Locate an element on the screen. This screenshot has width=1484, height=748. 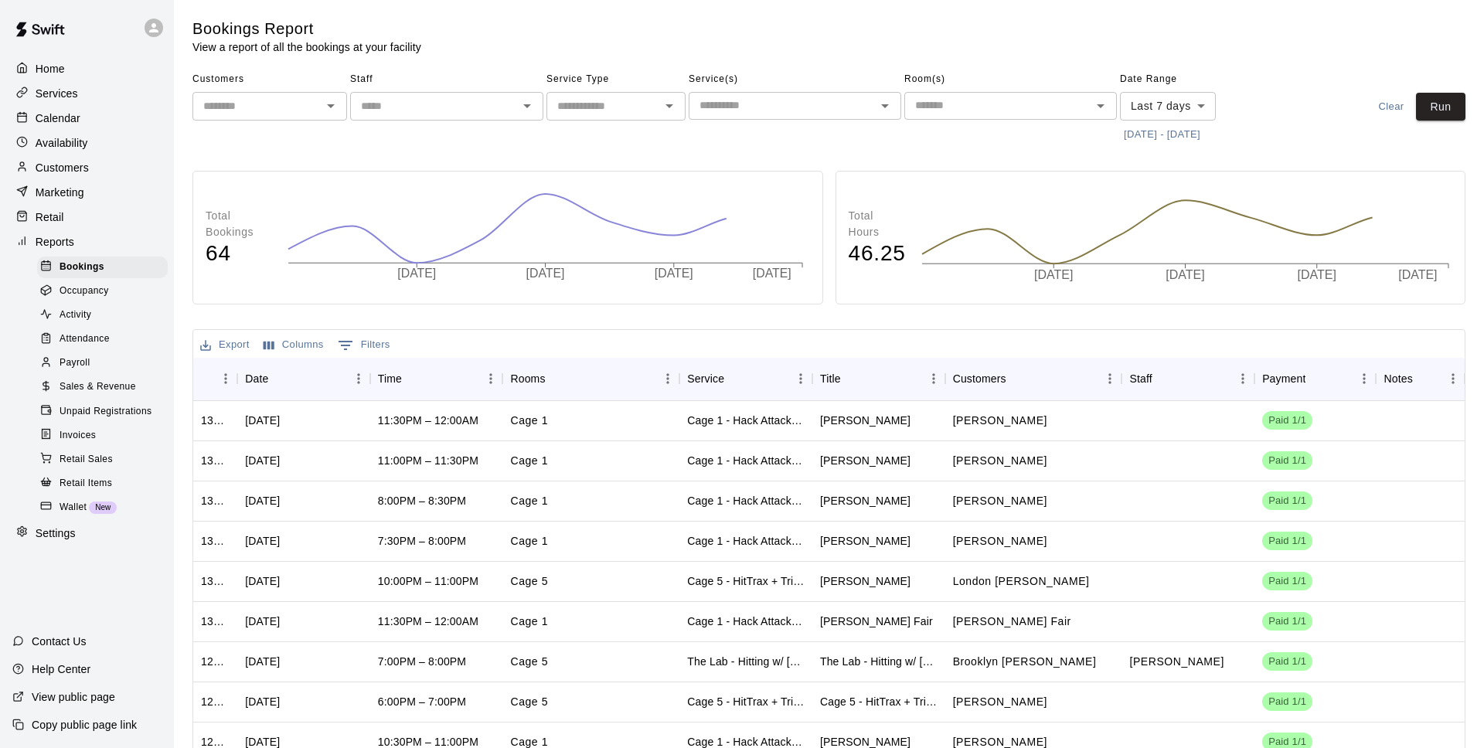
span: Activity is located at coordinates (75, 315).